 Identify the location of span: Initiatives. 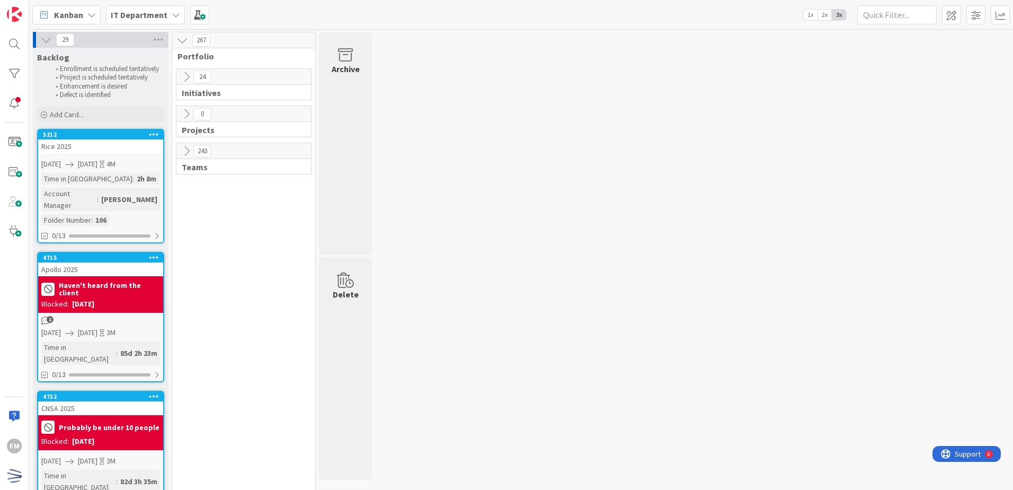
(240, 93).